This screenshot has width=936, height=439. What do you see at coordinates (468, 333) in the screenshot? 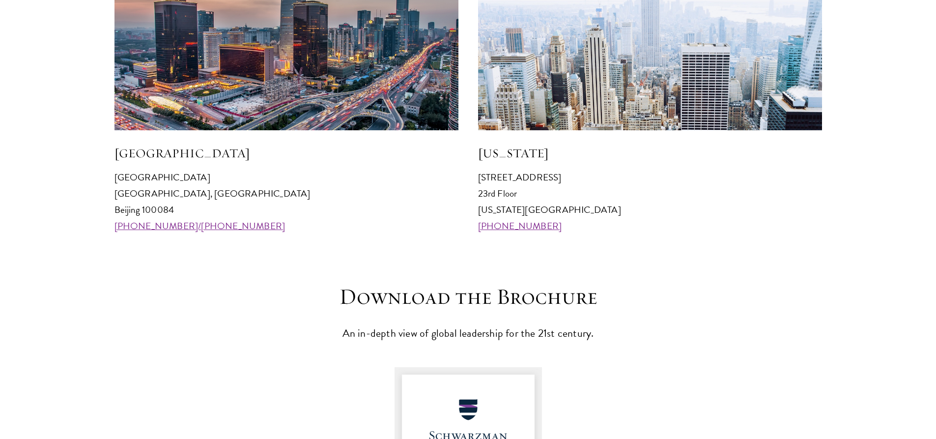
I see `p: An in-depth view of global leadership for the 21st century.` at bounding box center [468, 333].